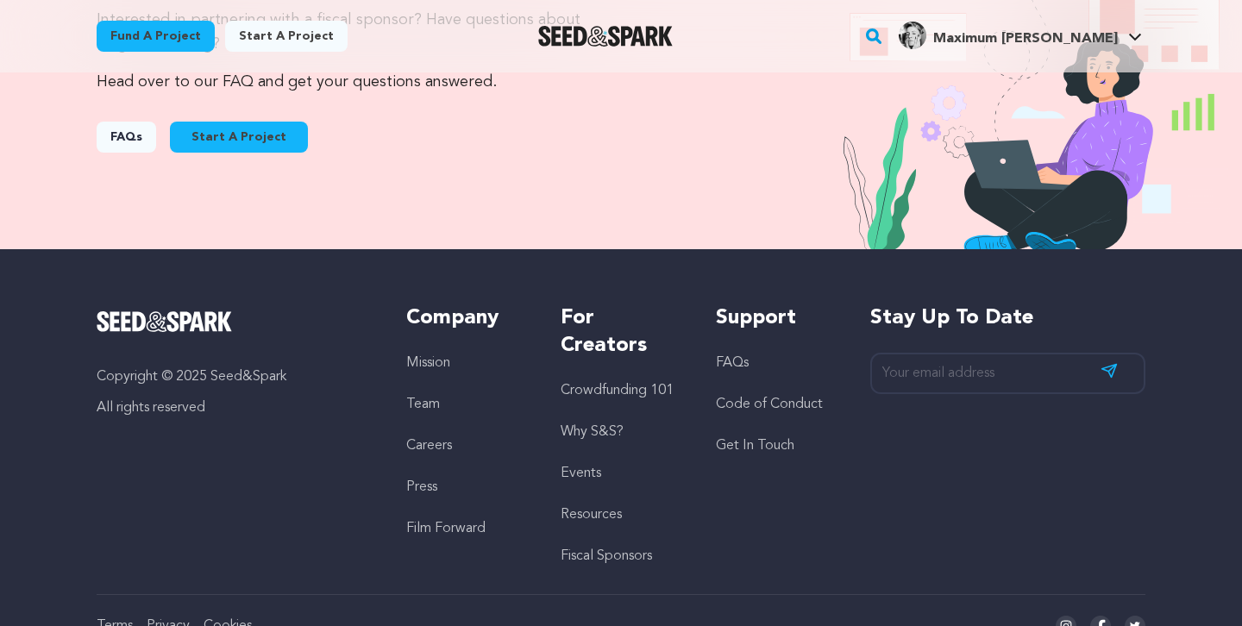  What do you see at coordinates (617, 391) in the screenshot?
I see `a: Crowdfunding 101` at bounding box center [617, 391].